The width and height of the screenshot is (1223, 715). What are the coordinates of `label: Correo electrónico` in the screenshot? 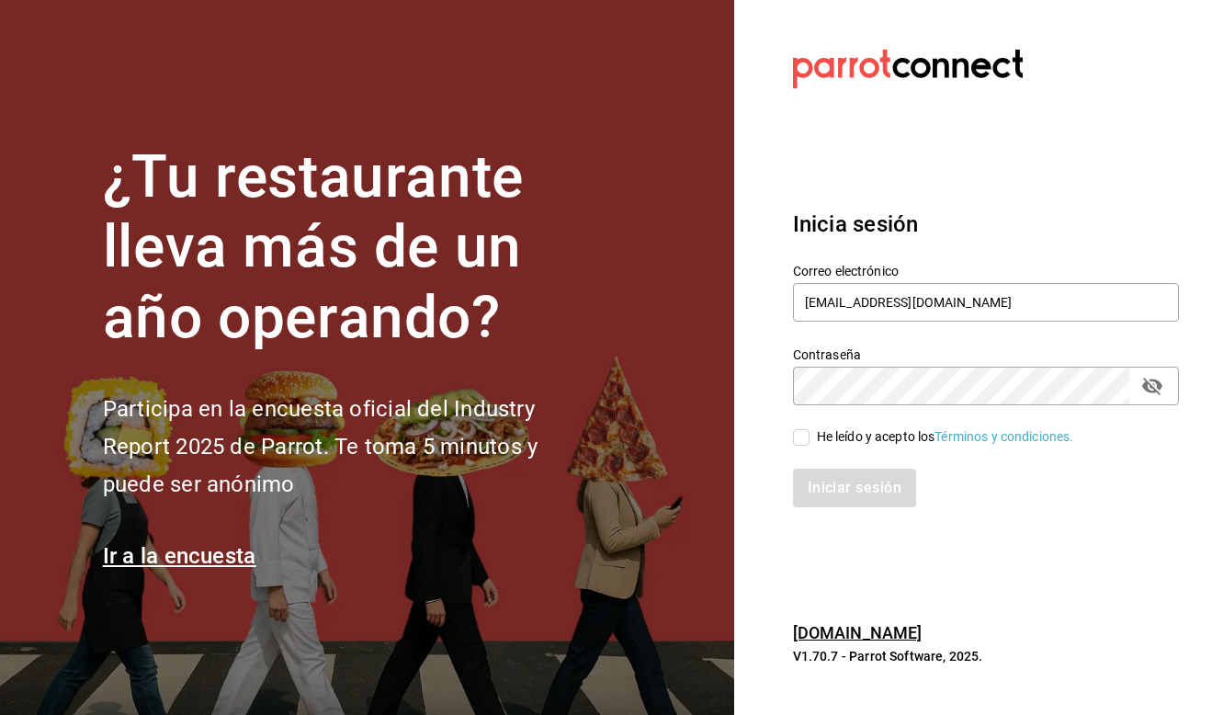 It's located at (986, 270).